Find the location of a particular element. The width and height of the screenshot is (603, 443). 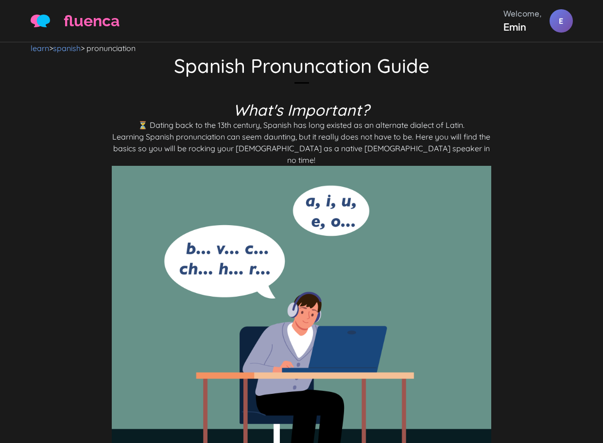

h1: Spanish Pronuncation Guide is located at coordinates (302, 66).